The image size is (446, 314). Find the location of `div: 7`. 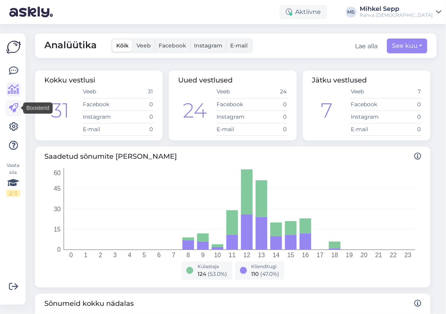

div: 7 is located at coordinates (326, 110).